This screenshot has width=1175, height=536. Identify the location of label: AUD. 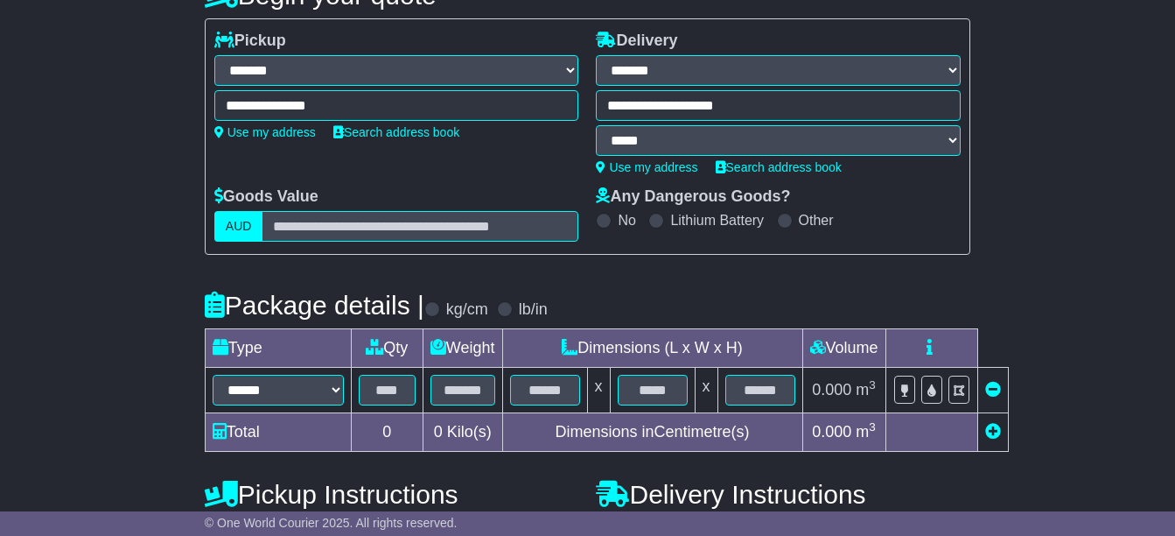
(239, 226).